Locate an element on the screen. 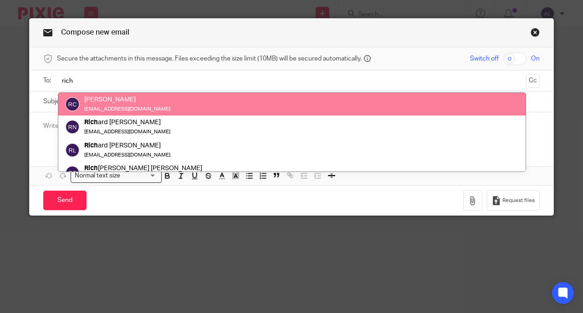 The width and height of the screenshot is (583, 313). button: Cc is located at coordinates (533, 81).